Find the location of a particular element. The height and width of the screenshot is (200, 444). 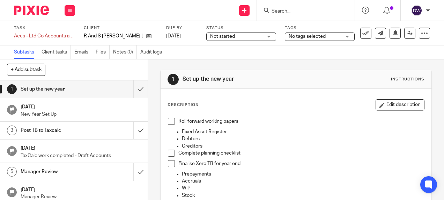

span: No tags selected is located at coordinates (307, 36).